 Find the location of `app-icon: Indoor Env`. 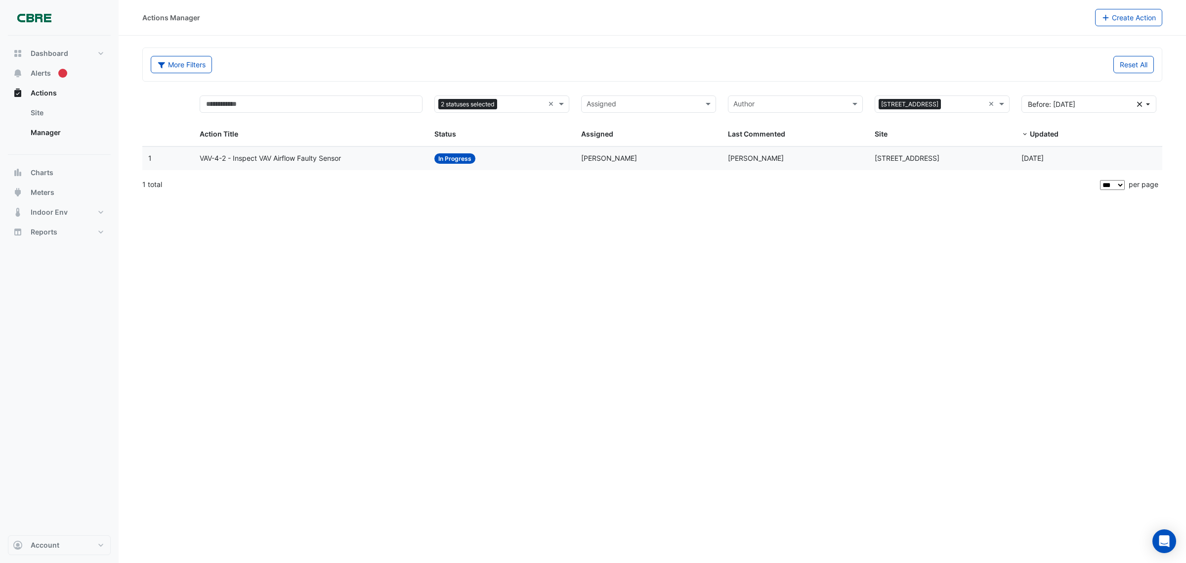

app-icon: Indoor Env is located at coordinates (18, 212).